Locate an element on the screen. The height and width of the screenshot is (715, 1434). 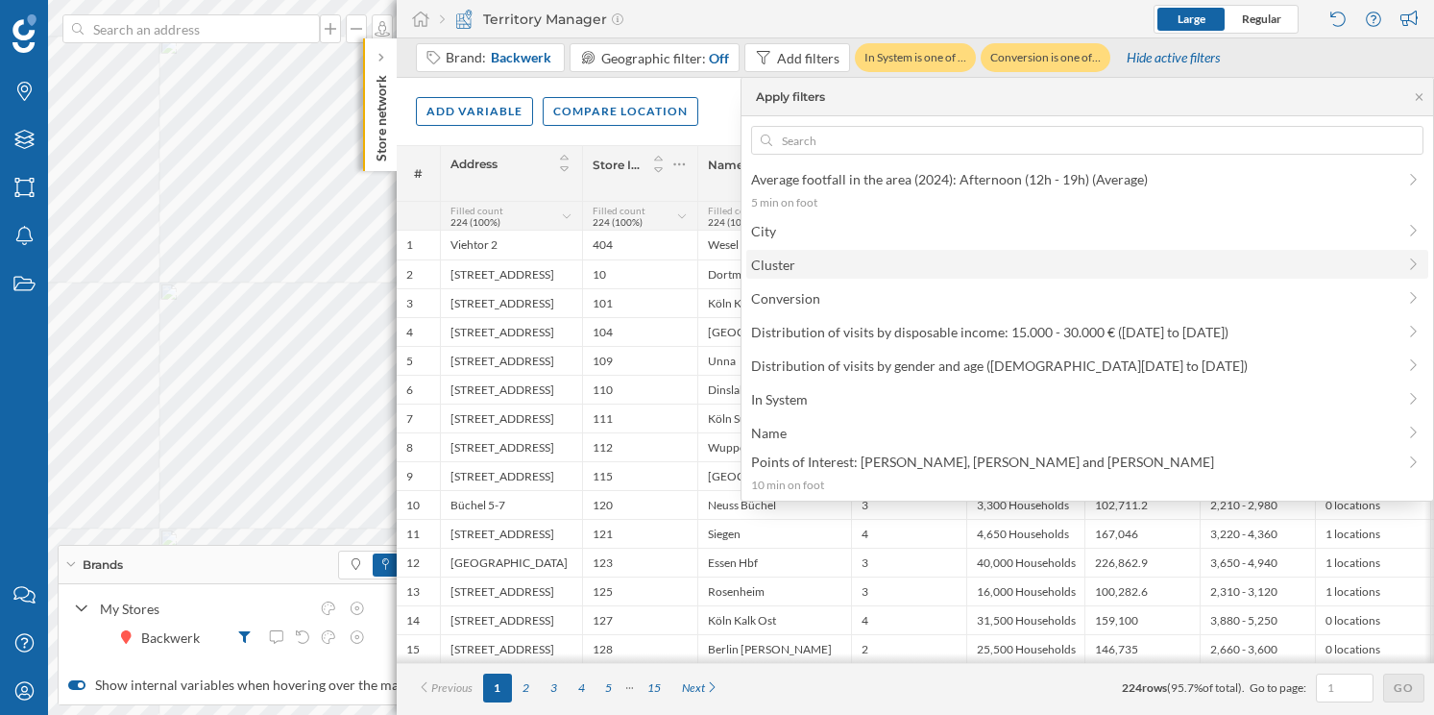
span: Backwerk is located at coordinates (521, 58).